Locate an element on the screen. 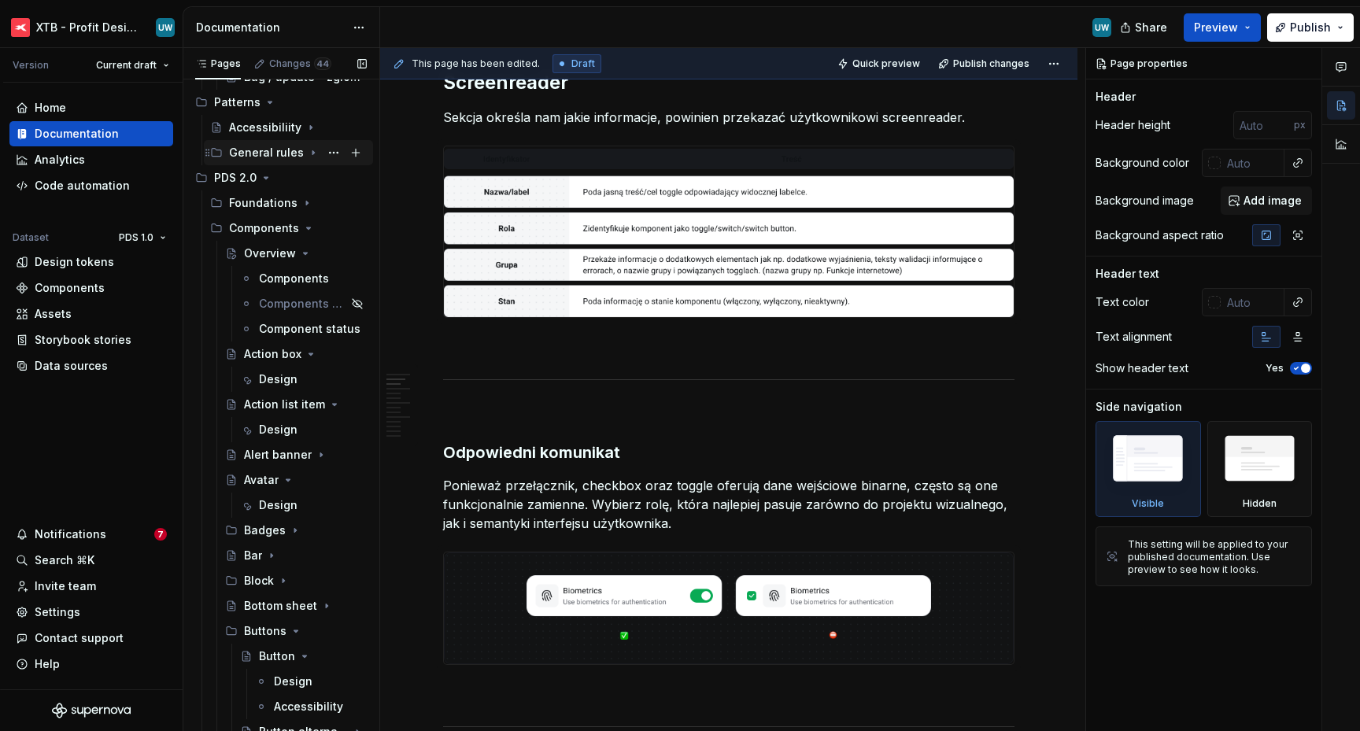  span: Share is located at coordinates (1151, 28).